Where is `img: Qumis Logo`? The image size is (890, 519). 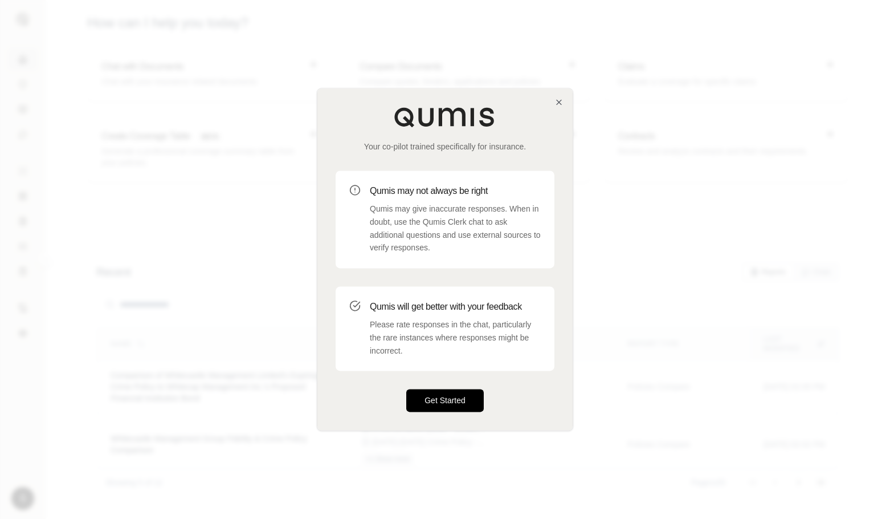
img: Qumis Logo is located at coordinates (445, 117).